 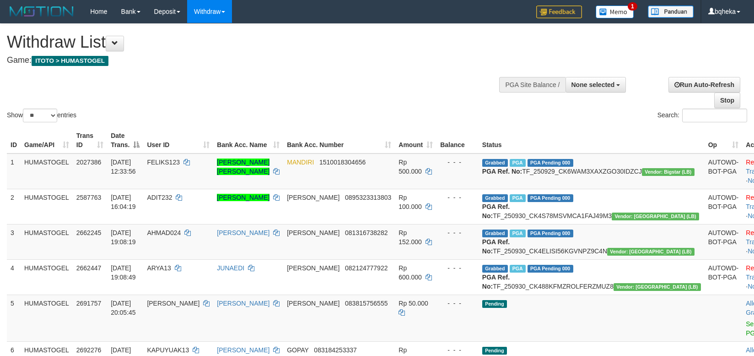 I want to click on th: User ID: activate to sort column ascending, so click(x=178, y=140).